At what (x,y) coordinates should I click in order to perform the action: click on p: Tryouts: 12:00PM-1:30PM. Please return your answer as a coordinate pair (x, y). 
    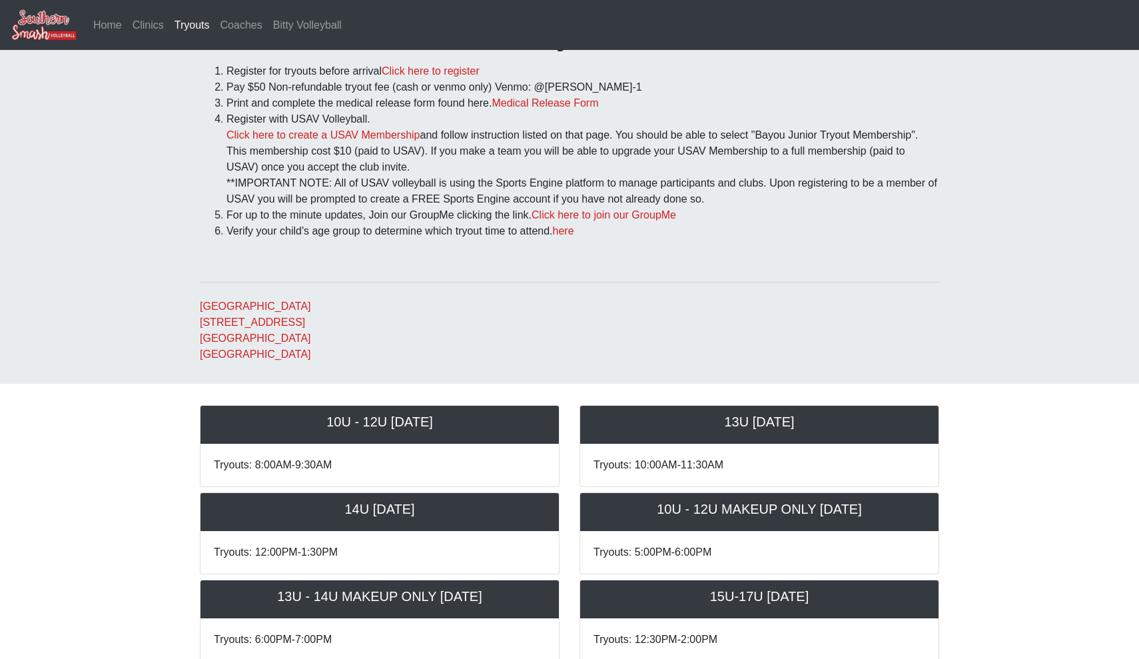
    Looking at the image, I should click on (380, 552).